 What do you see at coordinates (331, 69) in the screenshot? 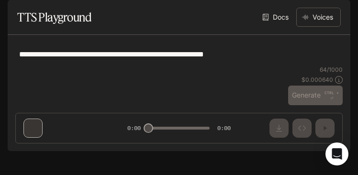
I see `p: 64 / 1000` at bounding box center [331, 69].